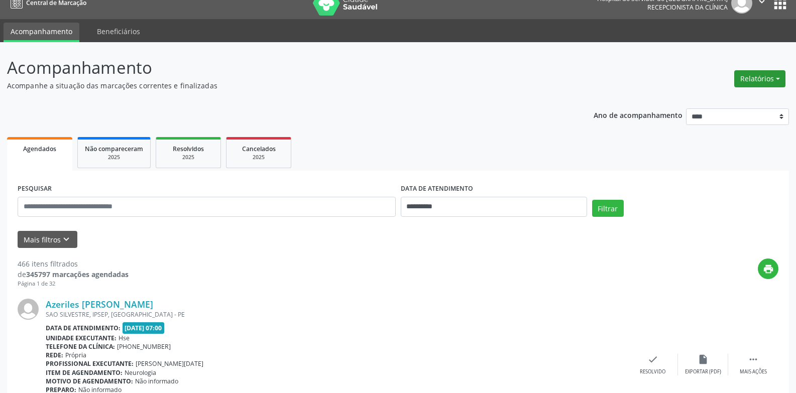 Image resolution: width=796 pixels, height=393 pixels. Describe the element at coordinates (140, 373) in the screenshot. I see `span: Neurologia` at that location.